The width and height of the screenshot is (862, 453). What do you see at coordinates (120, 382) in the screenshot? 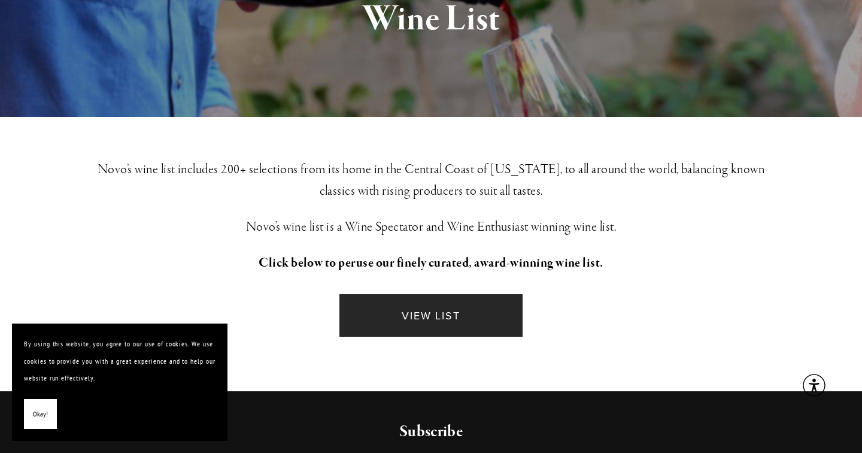
I see `section: Cookie banner` at bounding box center [120, 382].